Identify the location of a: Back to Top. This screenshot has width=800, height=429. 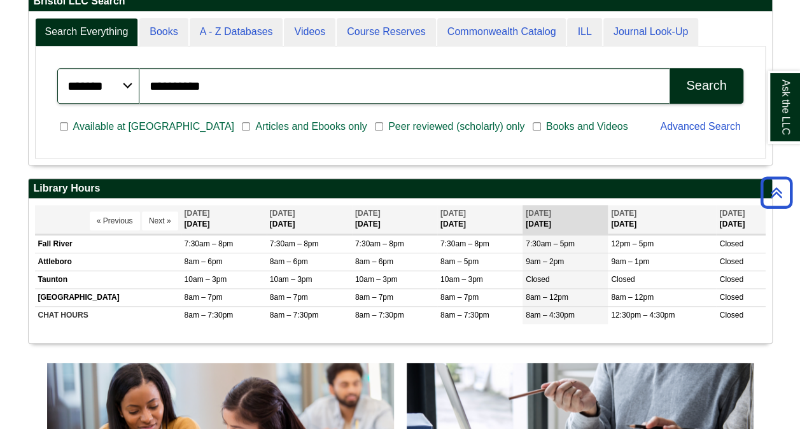
(776, 192).